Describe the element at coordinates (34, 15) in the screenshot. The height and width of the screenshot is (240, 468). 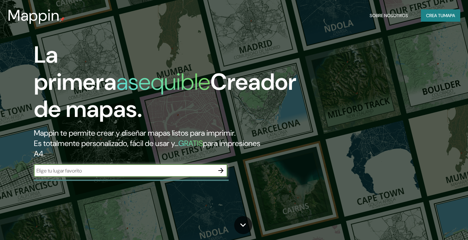
I see `font: Mappin` at that location.